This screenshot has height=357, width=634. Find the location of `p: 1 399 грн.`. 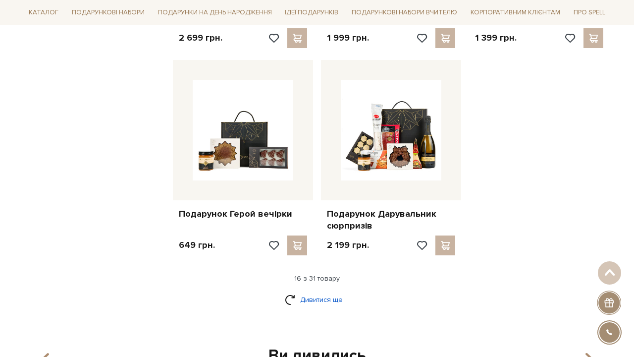

p: 1 399 грн. is located at coordinates (496, 38).